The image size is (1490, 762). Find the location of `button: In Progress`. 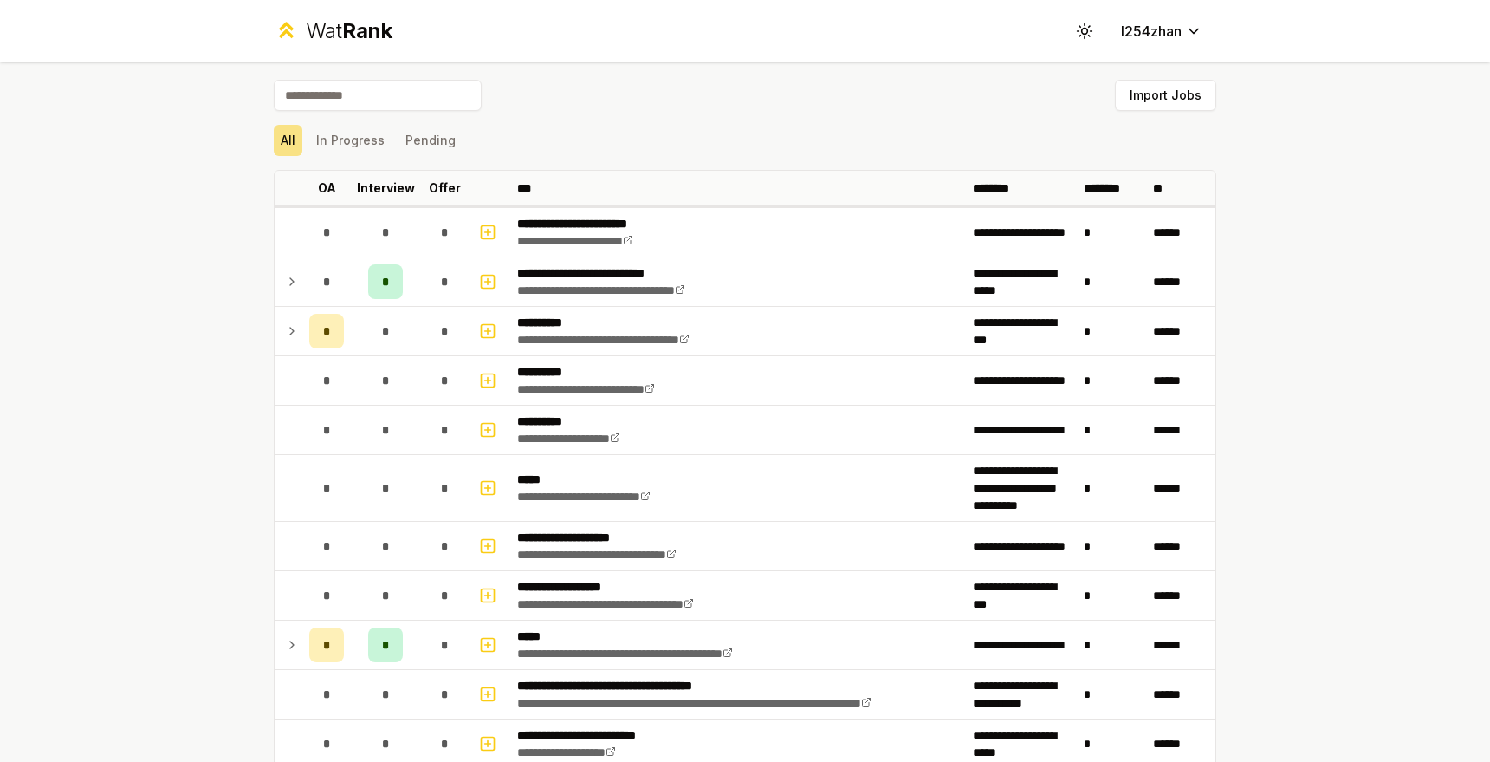

button: In Progress is located at coordinates (350, 140).